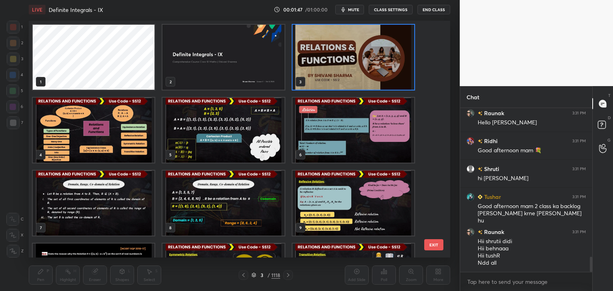 Image resolution: width=613 pixels, height=291 pixels. Describe the element at coordinates (470, 197) in the screenshot. I see `img: ac3344de5e374b608f8d9821b6a38ac4.jpg` at that location.